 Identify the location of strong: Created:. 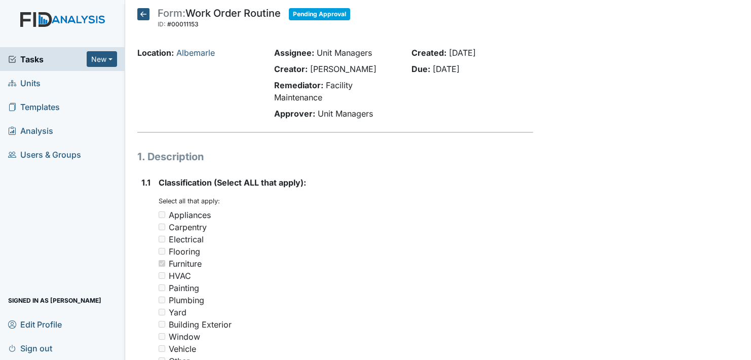
(429, 53).